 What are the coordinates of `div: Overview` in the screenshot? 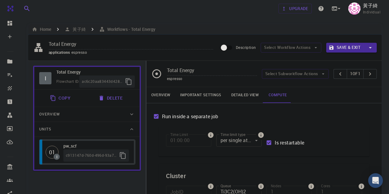 It's located at (87, 114).